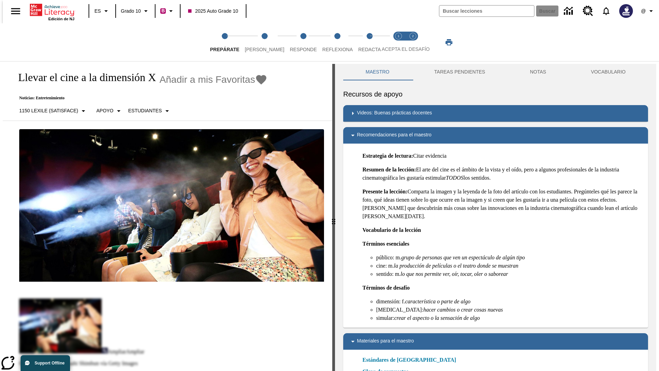 Image resolution: width=659 pixels, height=371 pixels. I want to click on button: Reflexiona step 4 of 5, so click(338, 42).